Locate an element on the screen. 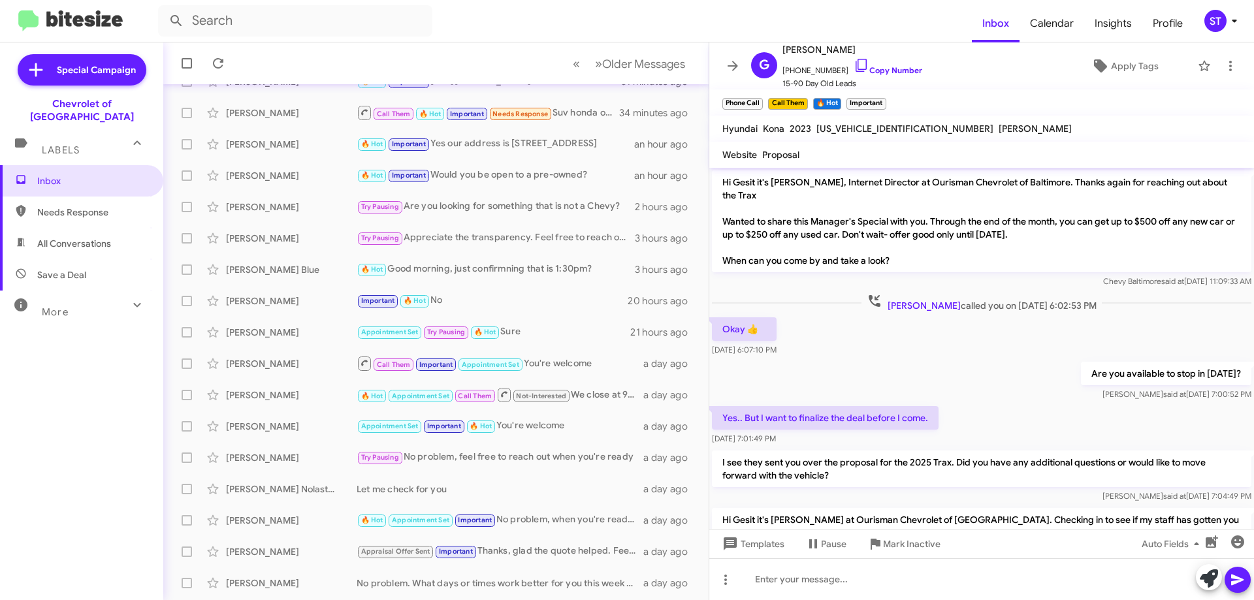  input: Search is located at coordinates (295, 21).